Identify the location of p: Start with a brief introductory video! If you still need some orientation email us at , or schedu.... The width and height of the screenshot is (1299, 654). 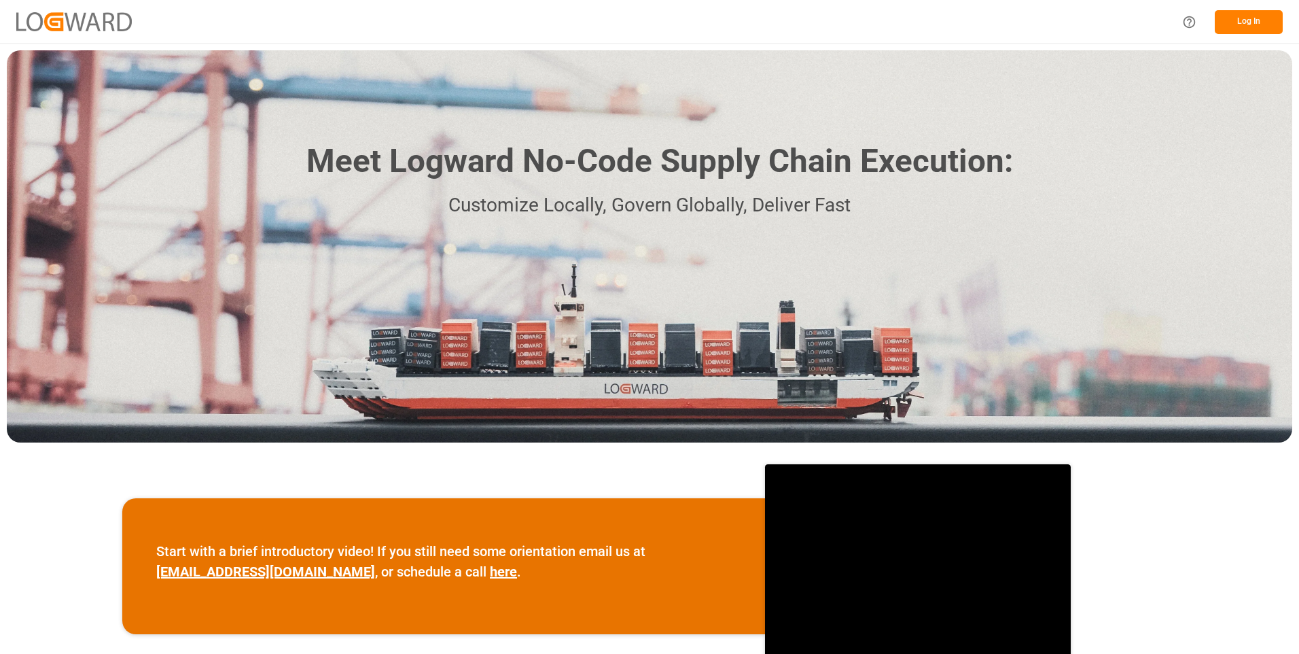
(444, 561).